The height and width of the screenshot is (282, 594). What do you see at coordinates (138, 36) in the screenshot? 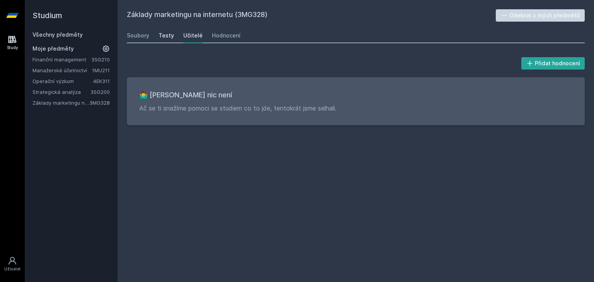
I see `div: Soubory` at bounding box center [138, 36].